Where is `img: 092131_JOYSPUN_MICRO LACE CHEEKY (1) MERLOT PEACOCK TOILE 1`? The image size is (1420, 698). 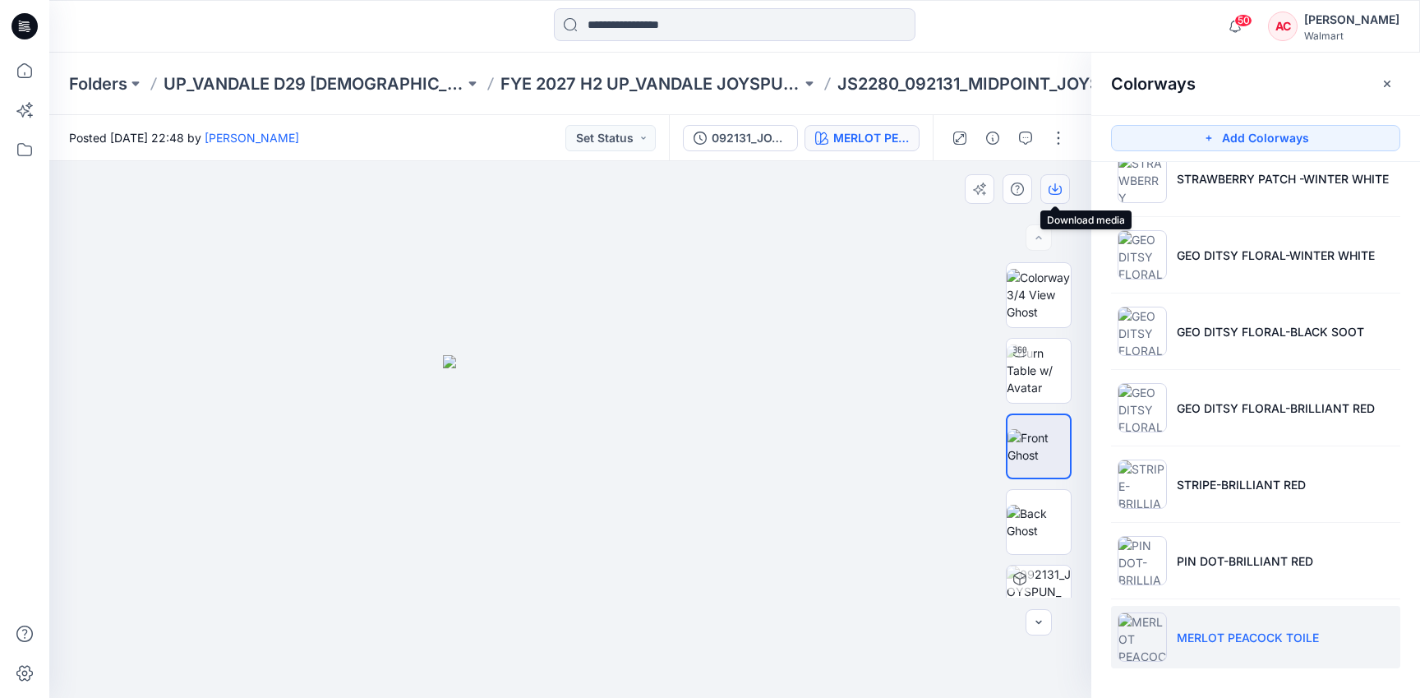
img: 092131_JOYSPUN_MICRO LACE CHEEKY (1) MERLOT PEACOCK TOILE 1 is located at coordinates (1039, 597).